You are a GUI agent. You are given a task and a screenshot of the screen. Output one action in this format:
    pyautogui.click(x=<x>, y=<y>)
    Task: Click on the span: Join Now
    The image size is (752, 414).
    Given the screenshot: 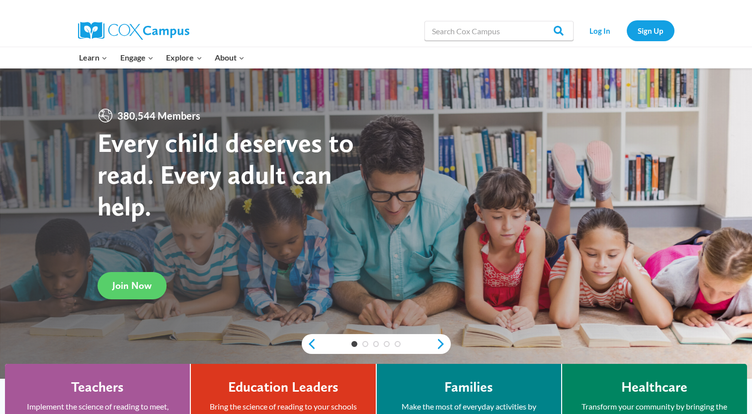 What is the action you would take?
    pyautogui.click(x=132, y=286)
    